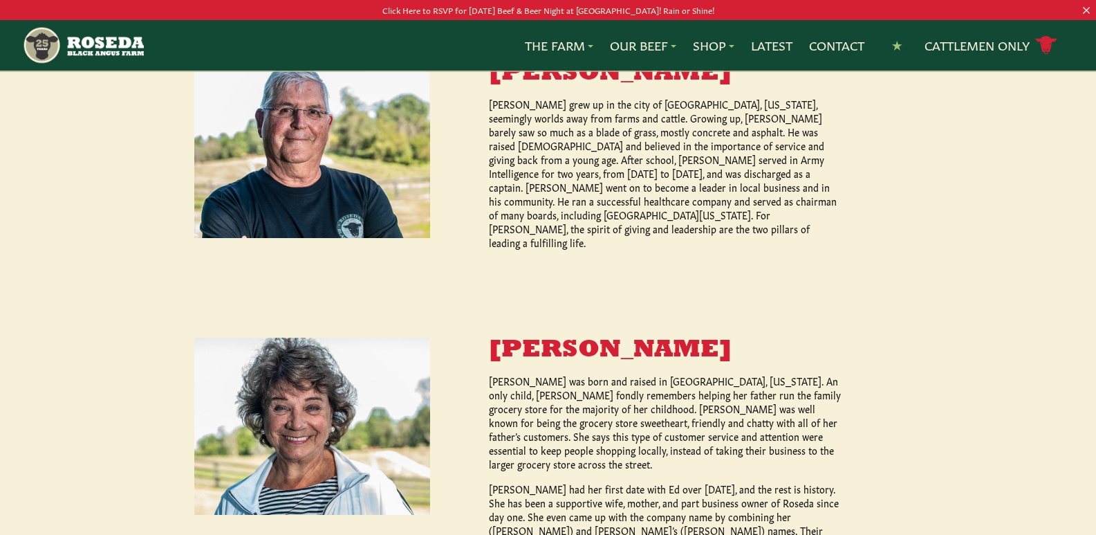 The height and width of the screenshot is (535, 1096). I want to click on nav: Main Navigation, so click(548, 45).